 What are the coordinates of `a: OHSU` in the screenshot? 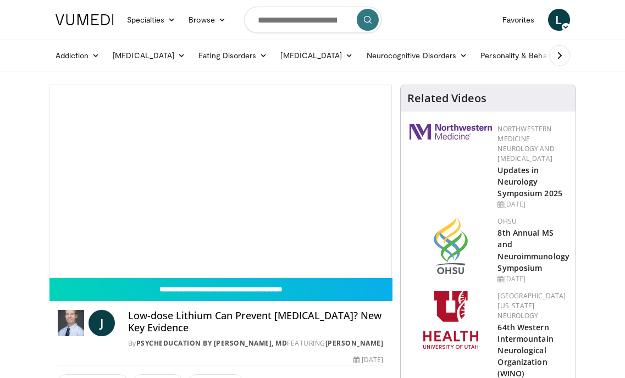 It's located at (507, 221).